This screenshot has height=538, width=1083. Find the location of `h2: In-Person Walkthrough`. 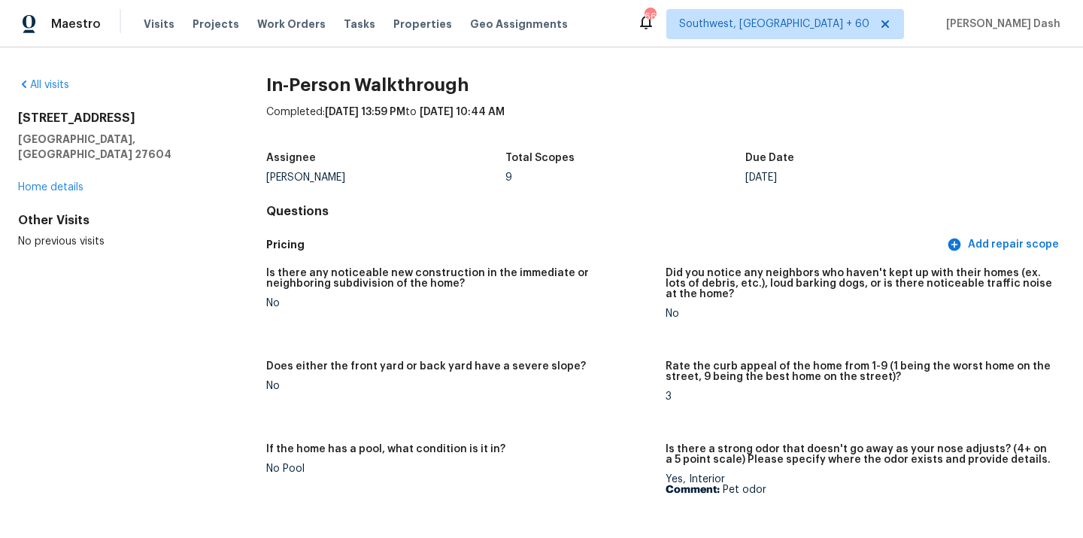

h2: In-Person Walkthrough is located at coordinates (665, 85).